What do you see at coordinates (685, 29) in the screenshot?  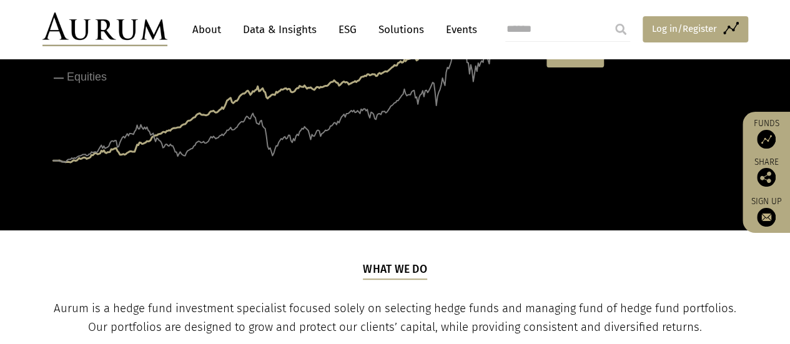 I see `span: Log in/Register` at bounding box center [685, 29].